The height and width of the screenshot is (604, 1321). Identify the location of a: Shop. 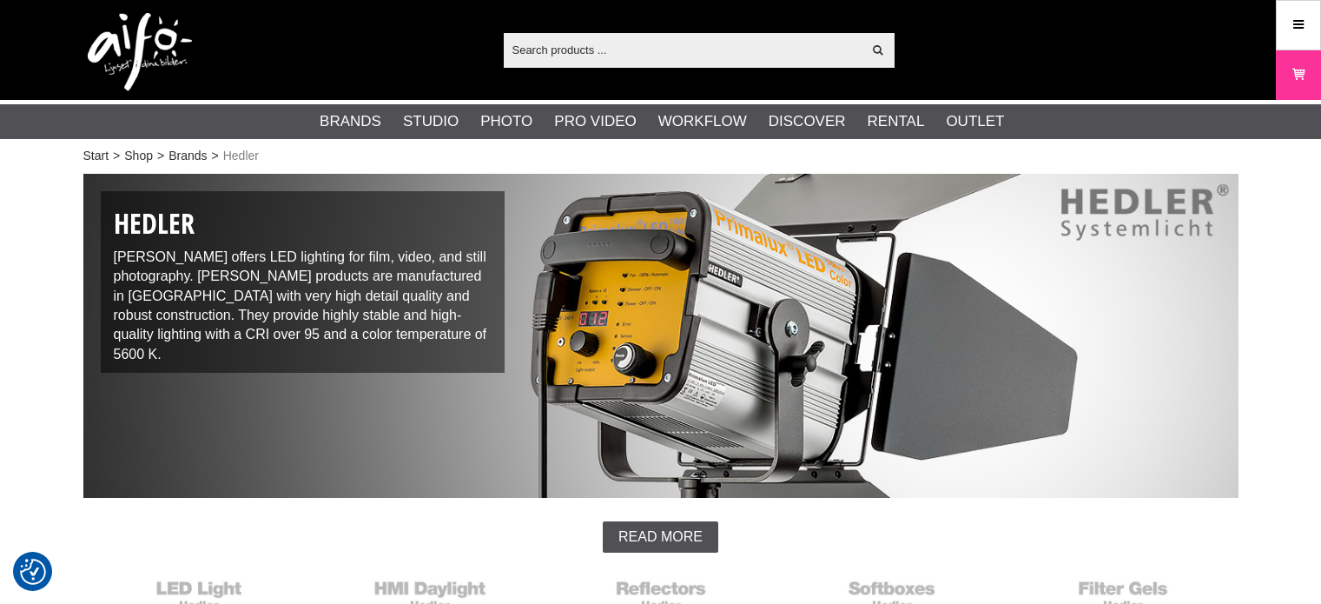
(138, 155).